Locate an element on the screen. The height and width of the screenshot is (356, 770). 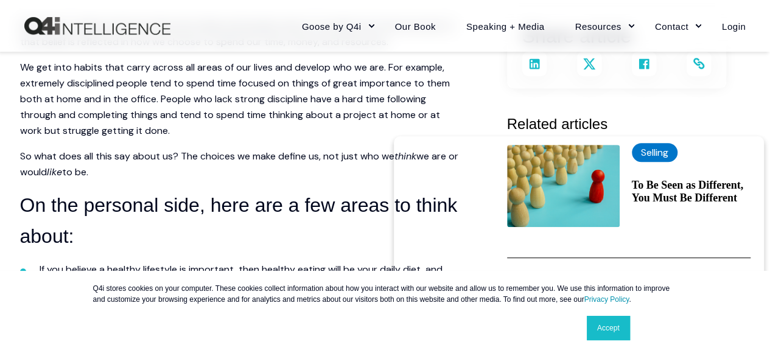
a: Copy and share the link is located at coordinates (699, 64).